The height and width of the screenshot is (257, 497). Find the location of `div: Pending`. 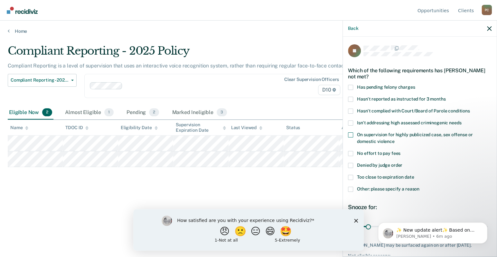

div: Pending is located at coordinates (142, 113).